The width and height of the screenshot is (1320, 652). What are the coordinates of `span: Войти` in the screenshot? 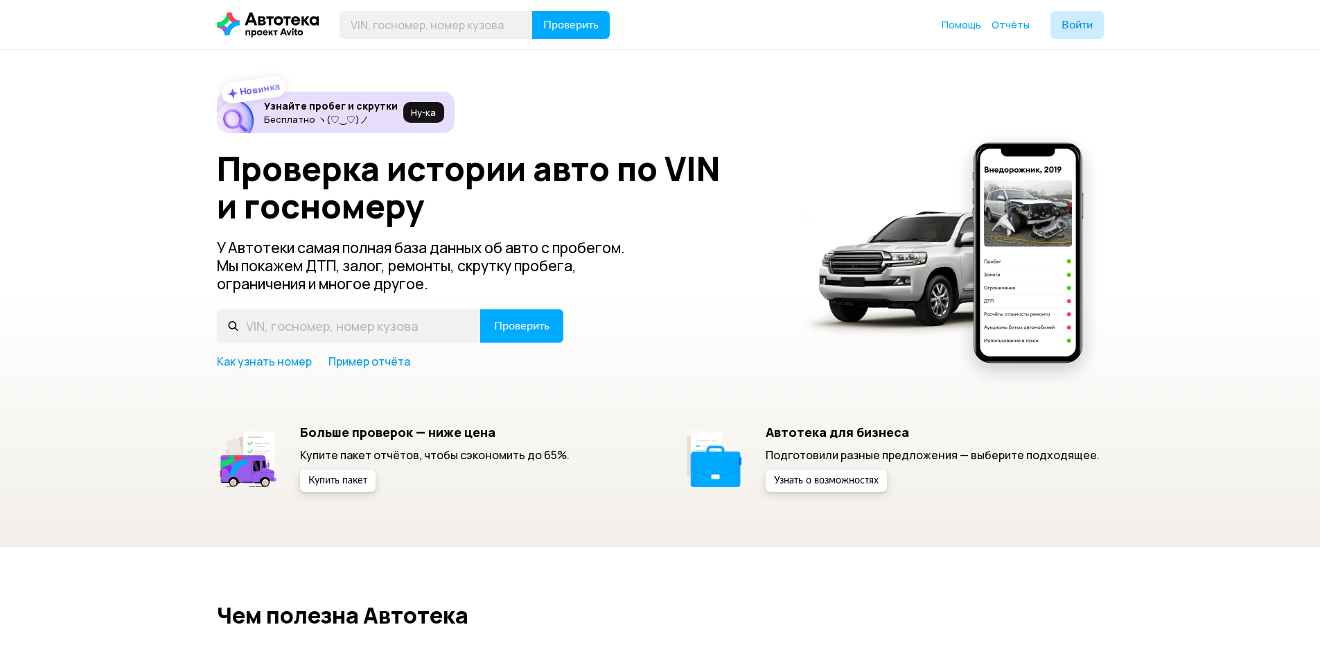 It's located at (1077, 25).